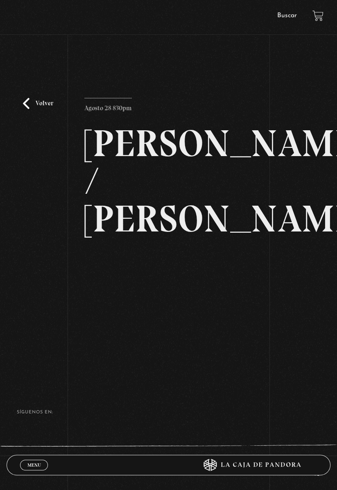  Describe the element at coordinates (34, 473) in the screenshot. I see `span: Cerrar` at that location.